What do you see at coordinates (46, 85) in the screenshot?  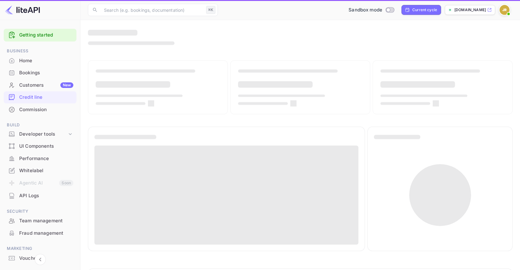 I see `div: Customers` at bounding box center [46, 85].